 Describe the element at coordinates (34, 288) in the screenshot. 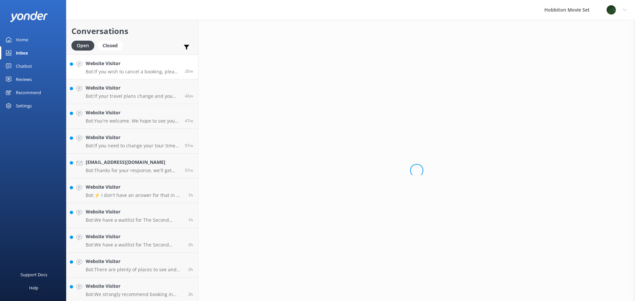

I see `div: Help` at that location.